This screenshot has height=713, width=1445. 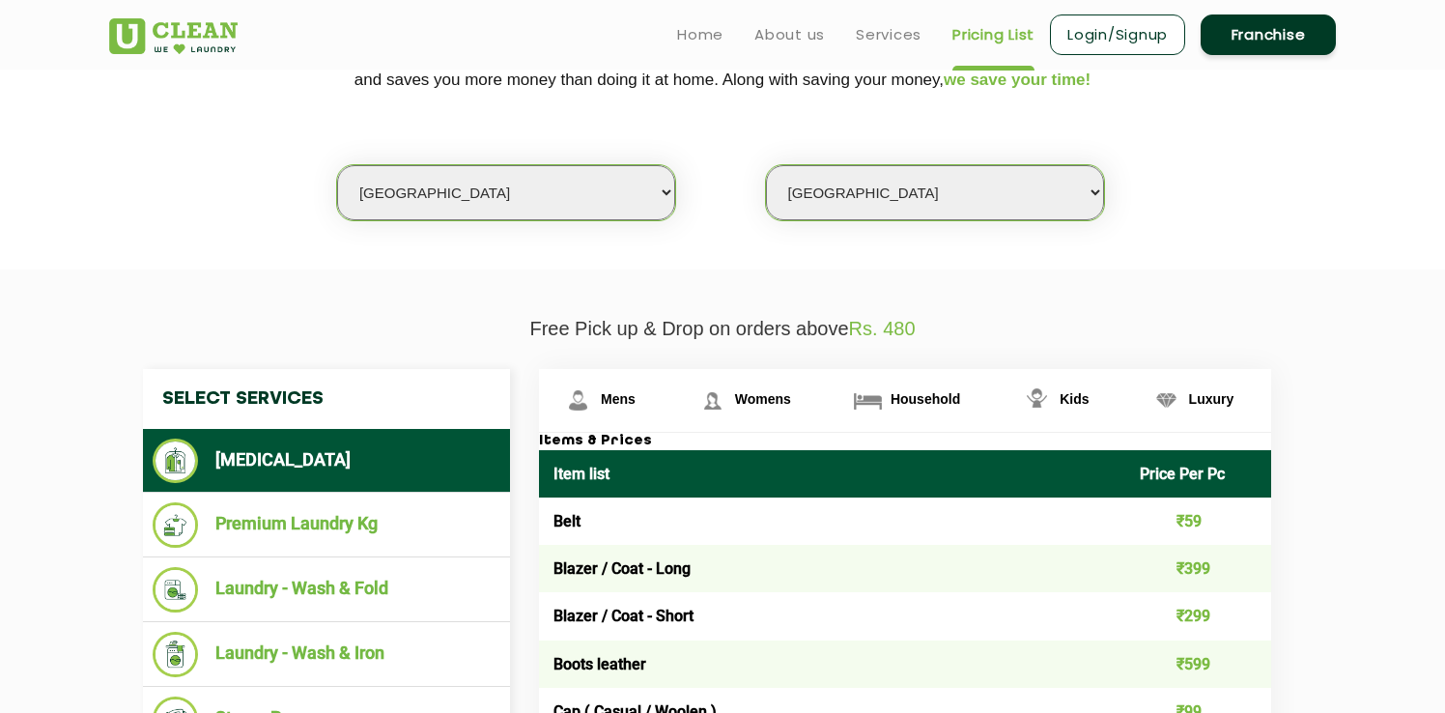 What do you see at coordinates (175, 461) in the screenshot?
I see `img: Dry Cleaning` at bounding box center [175, 461].